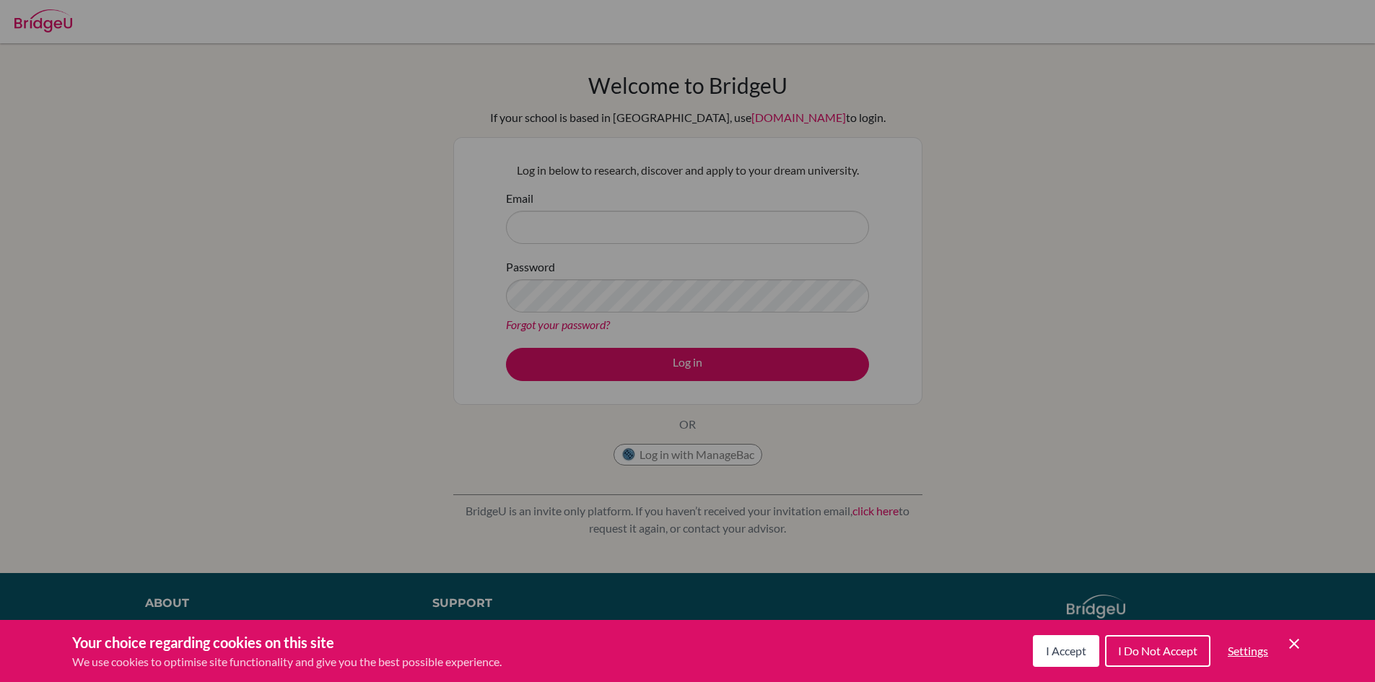  What do you see at coordinates (1294, 644) in the screenshot?
I see `button: Save and close` at bounding box center [1294, 644].